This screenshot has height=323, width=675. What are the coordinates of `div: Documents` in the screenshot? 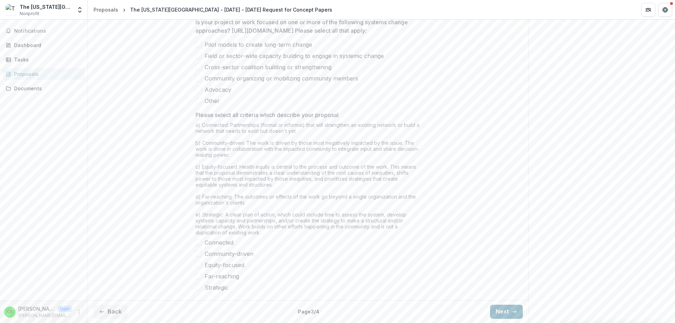 It's located at (46, 88).